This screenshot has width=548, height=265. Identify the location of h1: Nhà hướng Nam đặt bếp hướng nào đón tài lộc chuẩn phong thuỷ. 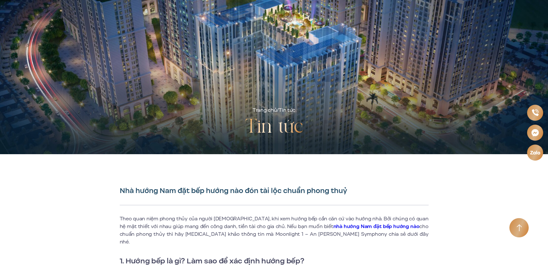
(274, 191).